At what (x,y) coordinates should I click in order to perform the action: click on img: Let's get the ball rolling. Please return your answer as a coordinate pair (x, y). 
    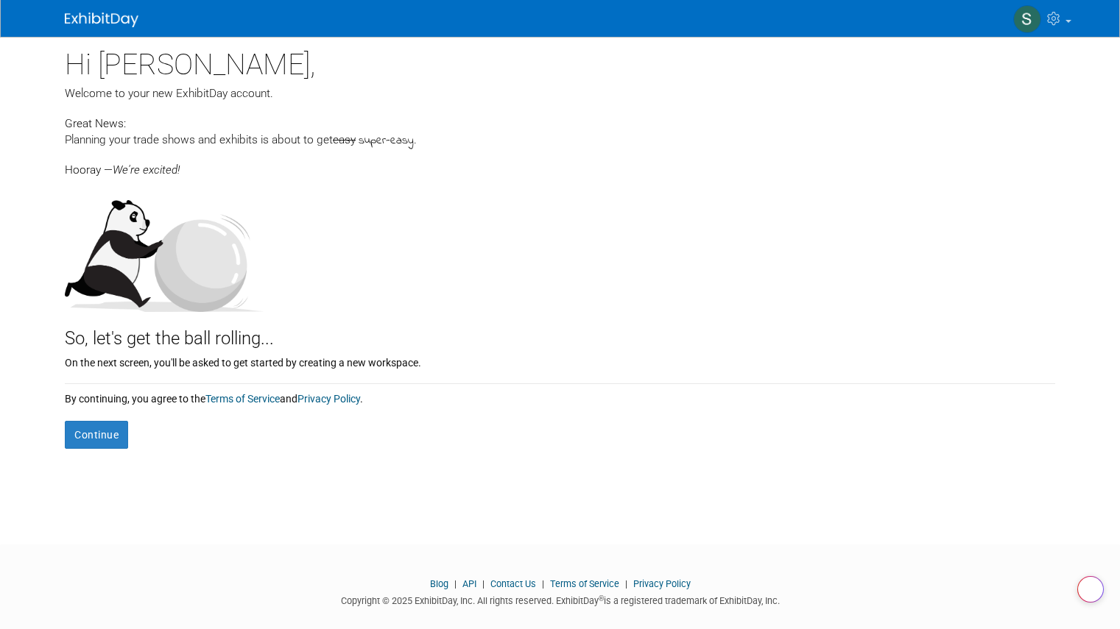
    Looking at the image, I should click on (164, 249).